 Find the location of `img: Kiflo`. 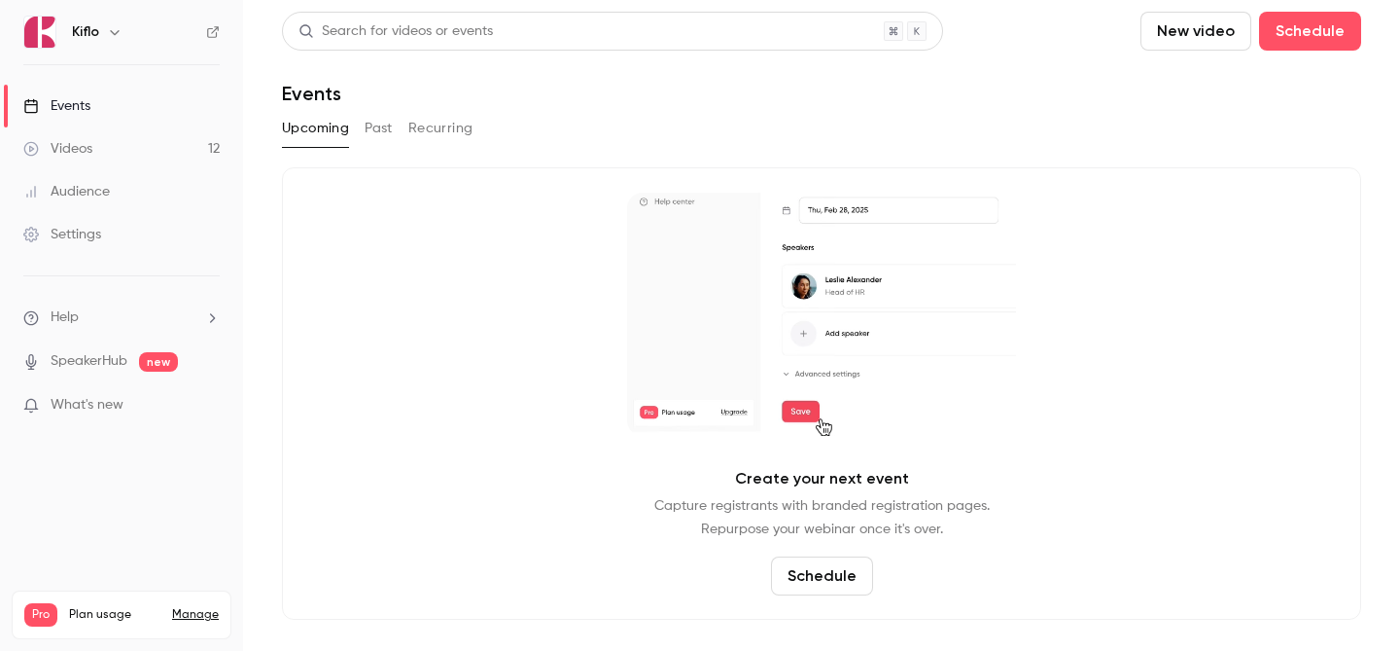

img: Kiflo is located at coordinates (40, 32).